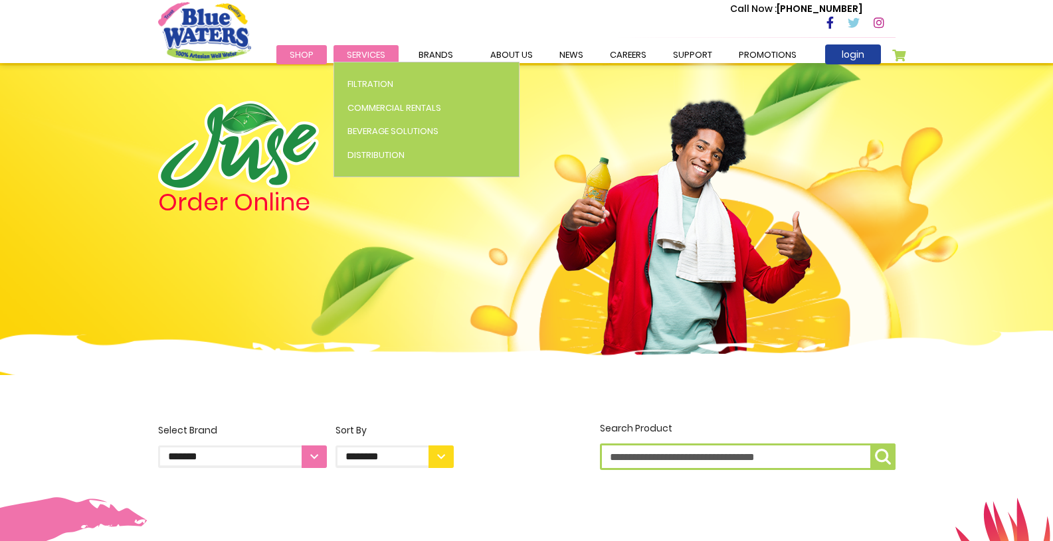  Describe the element at coordinates (395, 457) in the screenshot. I see `select: Sort By` at that location.